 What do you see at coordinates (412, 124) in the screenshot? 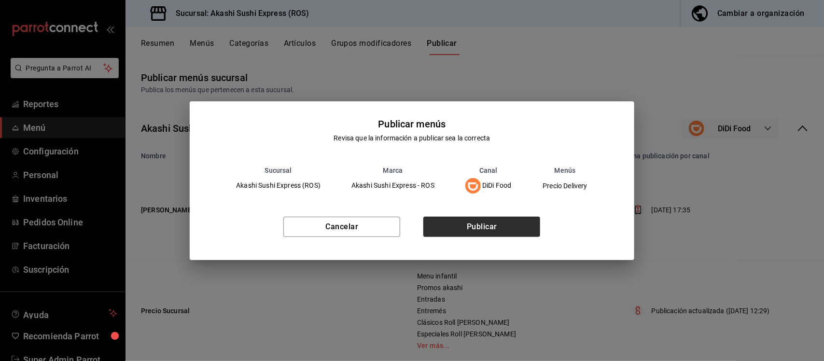
I see `div: Publicar menús` at bounding box center [412, 124].